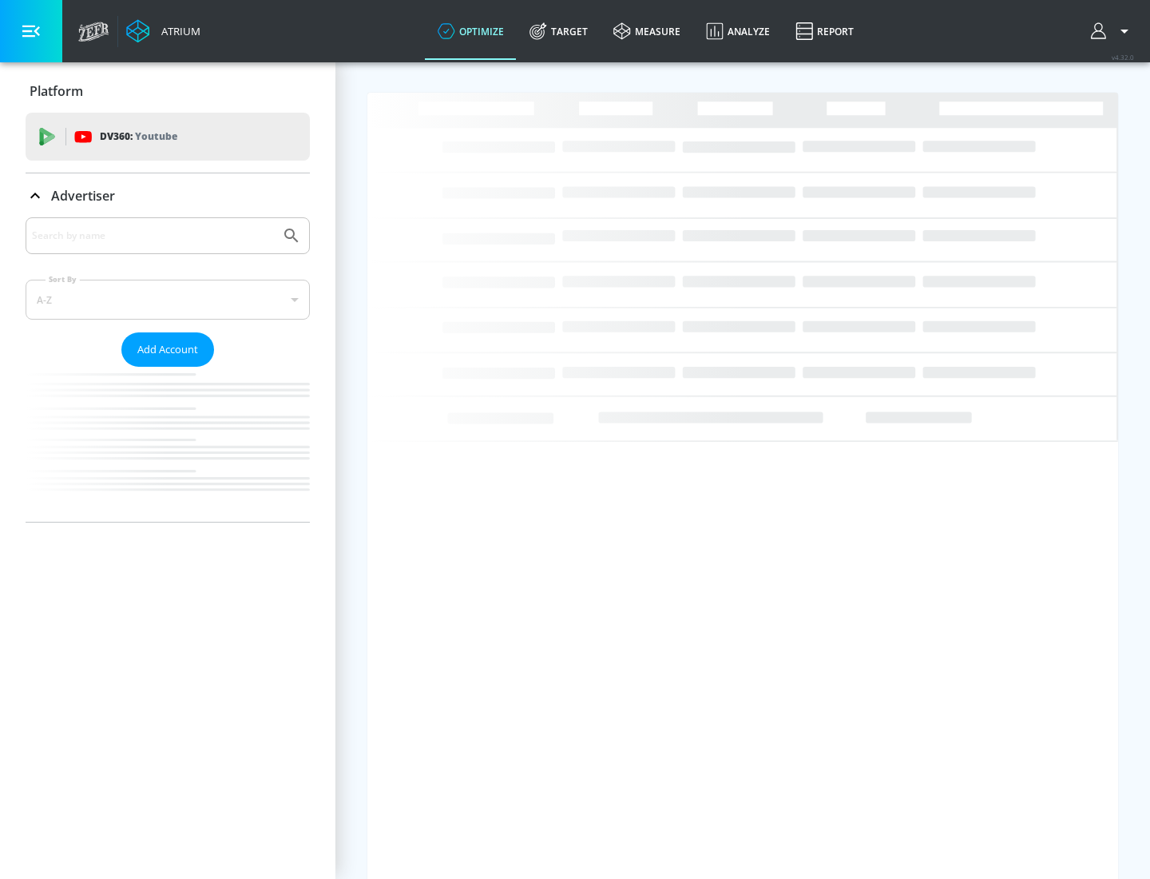 The image size is (1150, 879). What do you see at coordinates (56, 91) in the screenshot?
I see `p: Platform` at bounding box center [56, 91].